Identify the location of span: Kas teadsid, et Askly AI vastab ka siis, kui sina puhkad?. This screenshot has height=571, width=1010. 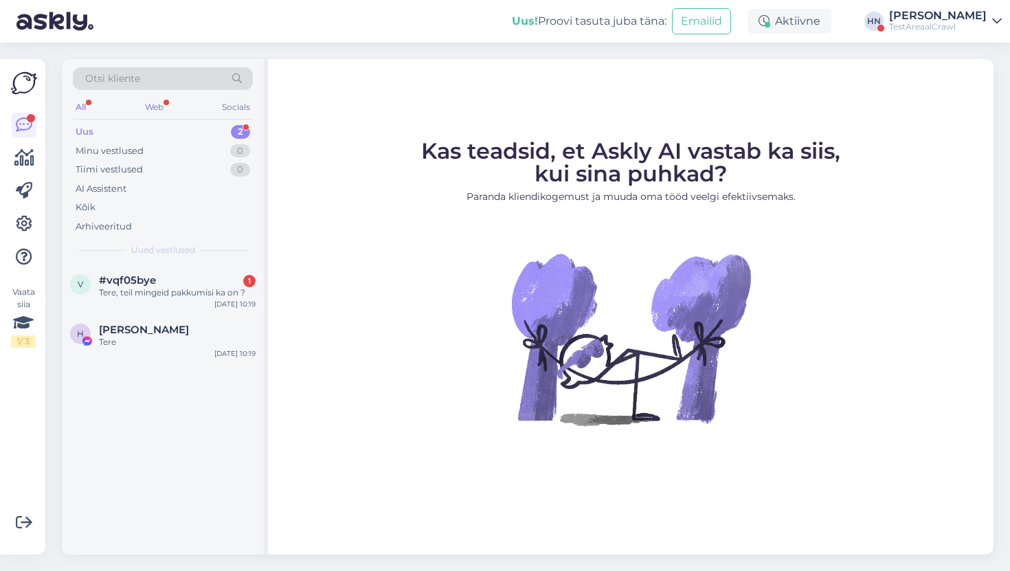
(631, 162).